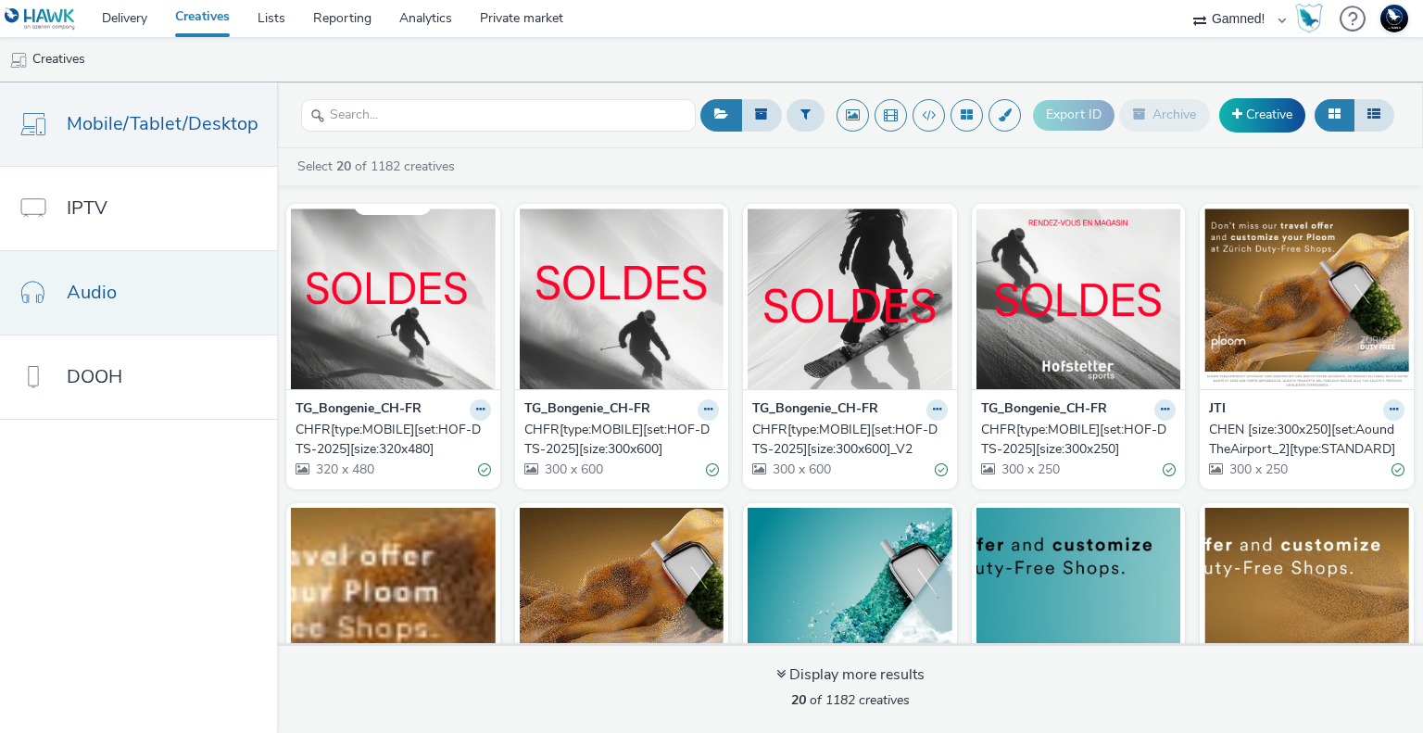 The height and width of the screenshot is (733, 1423). I want to click on img: undefined Logo, so click(40, 19).